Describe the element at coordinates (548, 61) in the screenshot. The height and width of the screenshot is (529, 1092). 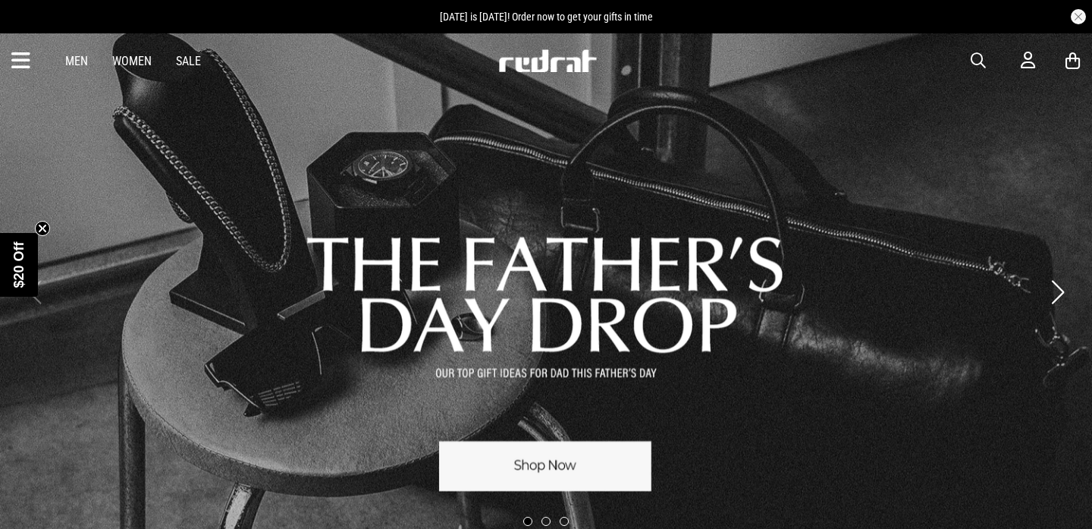
I see `img: Redrat logo` at that location.